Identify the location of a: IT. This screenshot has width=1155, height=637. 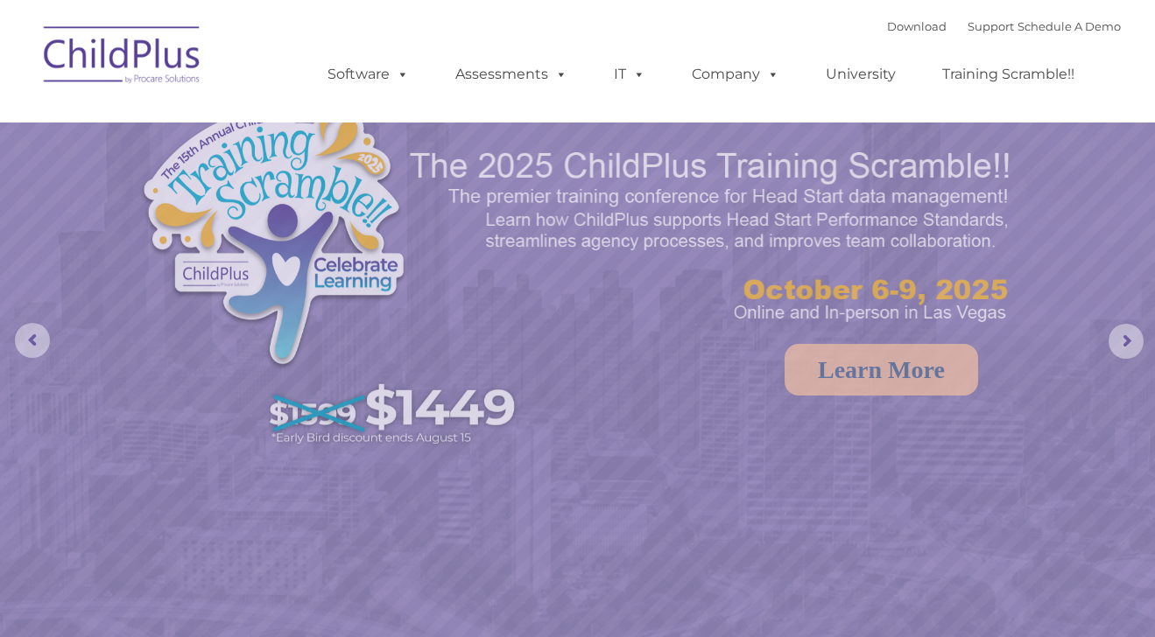
(629, 74).